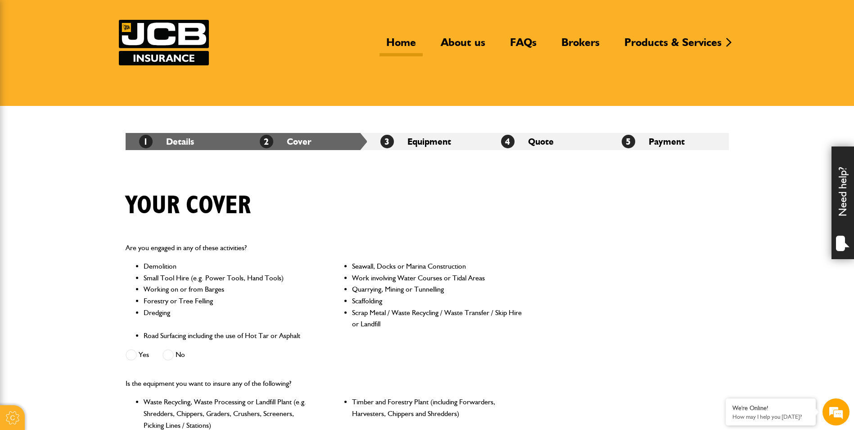 The image size is (854, 430). I want to click on li: Small Tool Hire (e.g. Power Tools, Hand Tools), so click(229, 278).